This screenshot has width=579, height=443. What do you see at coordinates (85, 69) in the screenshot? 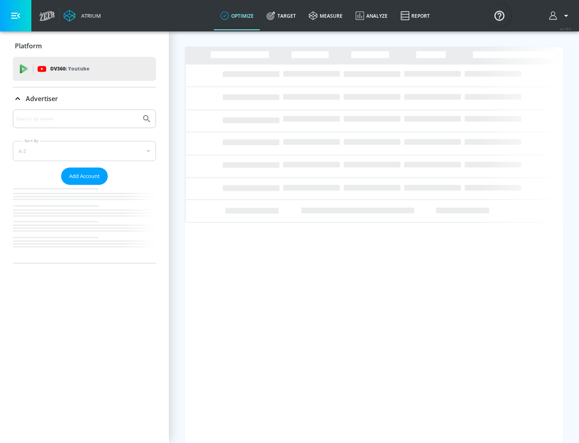
I see `div: DV360: Youtube` at bounding box center [85, 69].